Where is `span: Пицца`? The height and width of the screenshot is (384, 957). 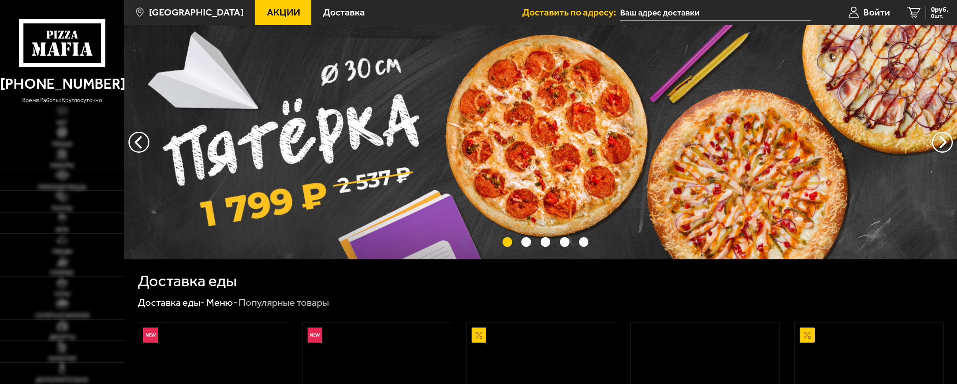
span: Пицца is located at coordinates (62, 144).